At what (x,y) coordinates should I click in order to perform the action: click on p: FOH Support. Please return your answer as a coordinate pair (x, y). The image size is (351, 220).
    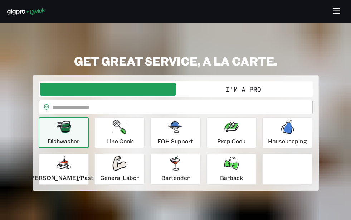
    Looking at the image, I should click on (175, 141).